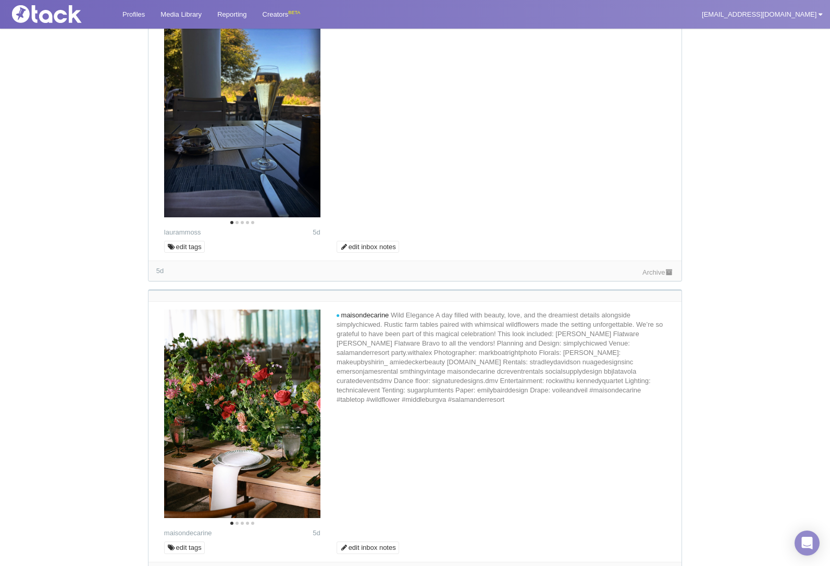 Image resolution: width=830 pixels, height=566 pixels. Describe the element at coordinates (182, 232) in the screenshot. I see `a: laurammoss` at that location.